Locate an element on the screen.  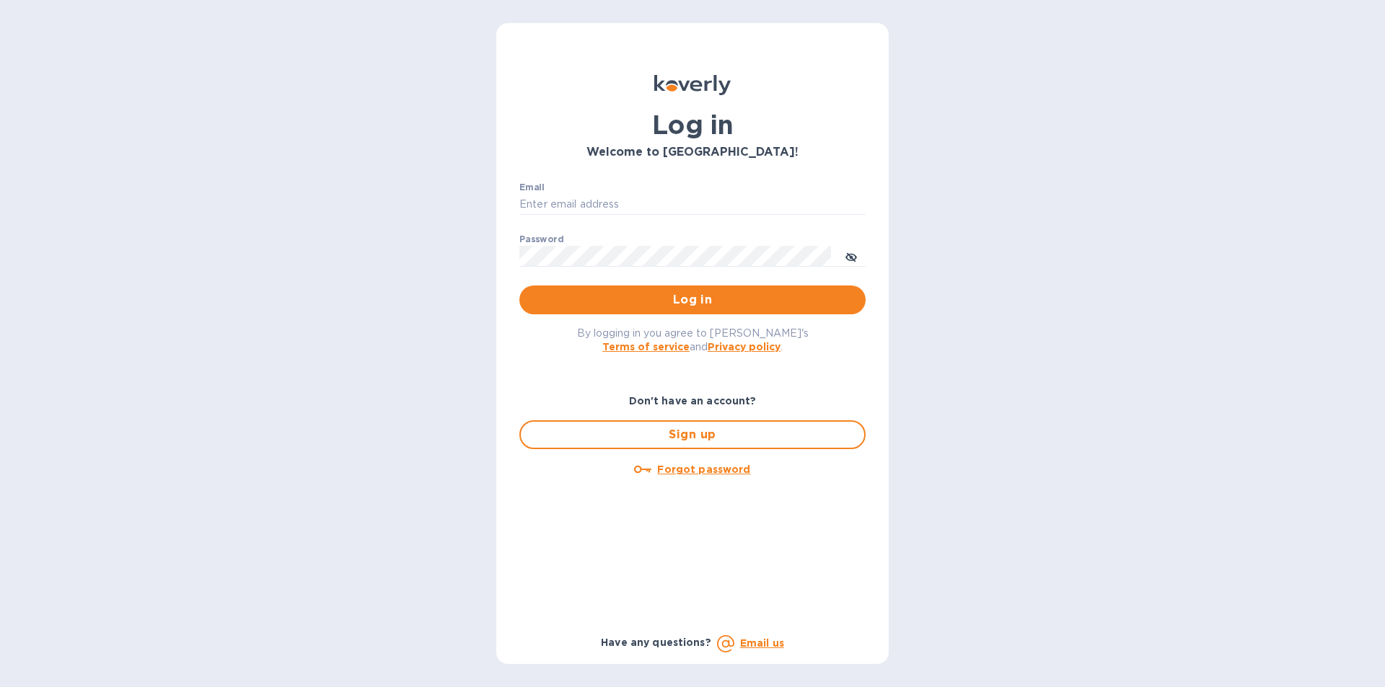
img: Koverly is located at coordinates (693, 85).